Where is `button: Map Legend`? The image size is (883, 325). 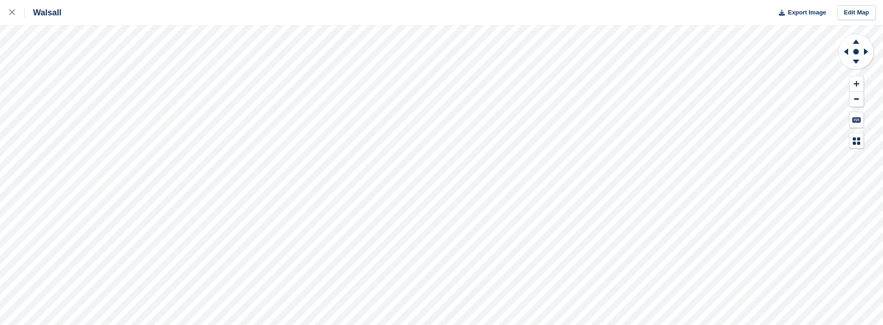 button: Map Legend is located at coordinates (857, 140).